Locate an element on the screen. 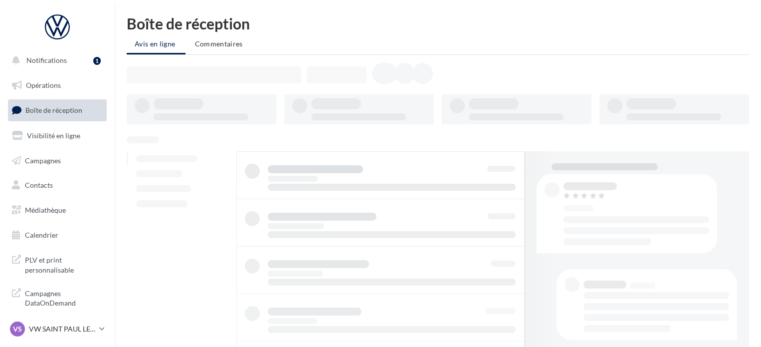 The width and height of the screenshot is (761, 347). span: Calendrier is located at coordinates (41, 234).